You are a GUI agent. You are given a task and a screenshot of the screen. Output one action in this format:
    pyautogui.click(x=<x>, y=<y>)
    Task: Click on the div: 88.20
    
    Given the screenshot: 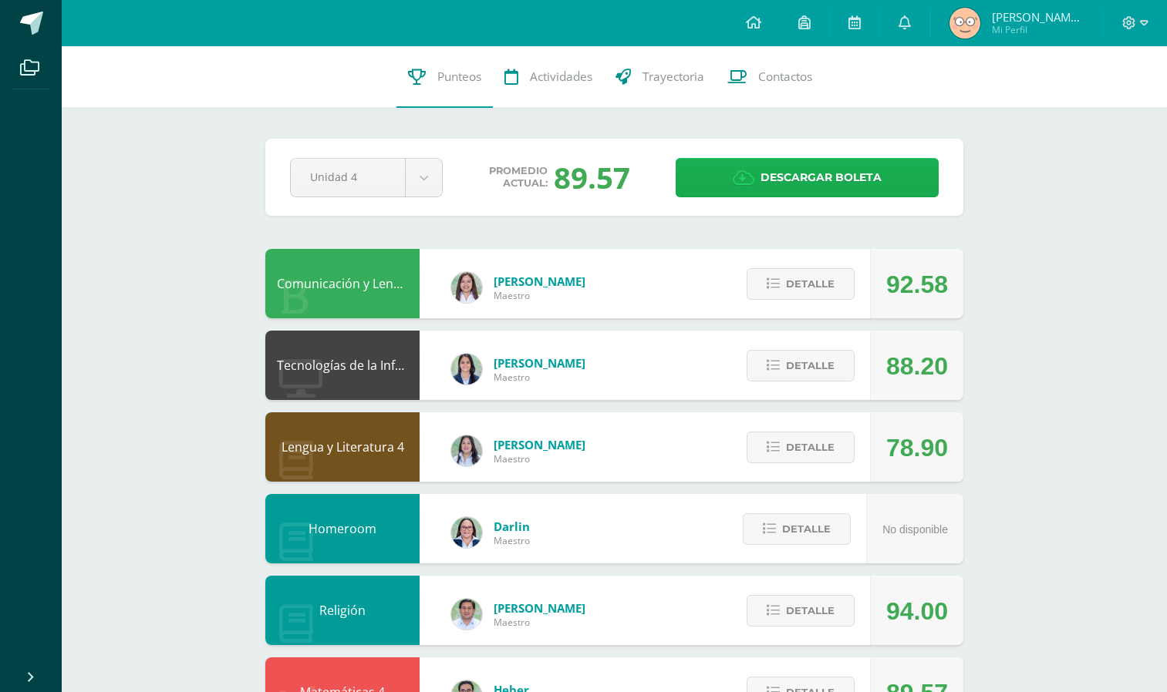 What is the action you would take?
    pyautogui.click(x=917, y=366)
    